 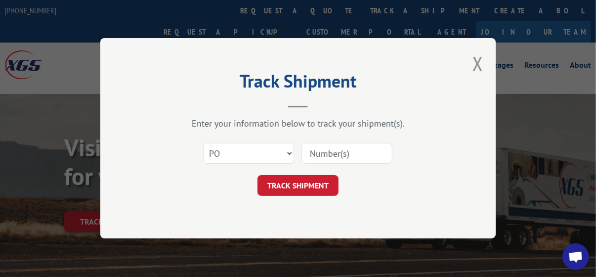 I want to click on div: Enter your information below to track your shipment(s)., so click(x=298, y=124).